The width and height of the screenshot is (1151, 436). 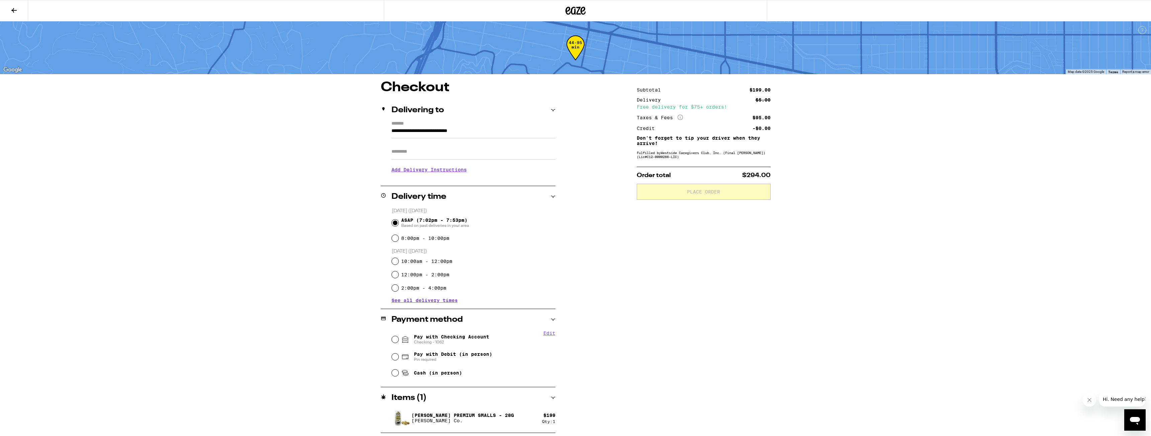 What do you see at coordinates (549, 416) in the screenshot?
I see `div: $ 199` at bounding box center [549, 416].